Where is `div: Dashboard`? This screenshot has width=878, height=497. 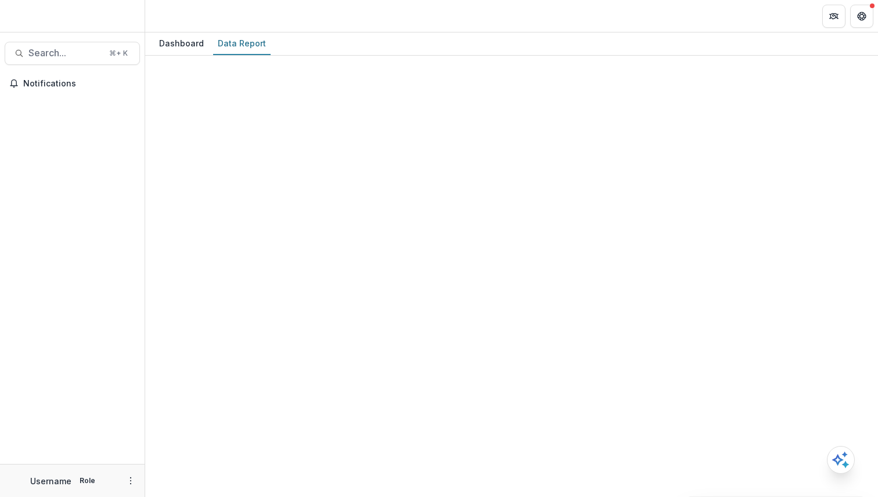
div: Dashboard is located at coordinates (181, 43).